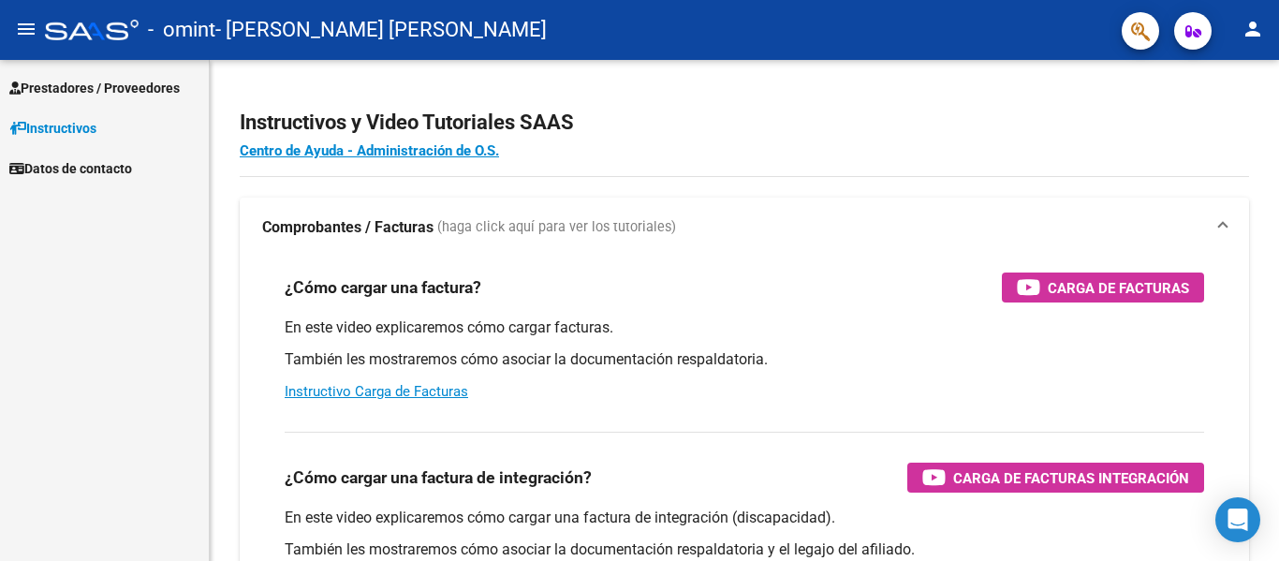 This screenshot has height=561, width=1279. Describe the element at coordinates (383, 288) in the screenshot. I see `h3: ¿Cómo cargar una factura?` at that location.